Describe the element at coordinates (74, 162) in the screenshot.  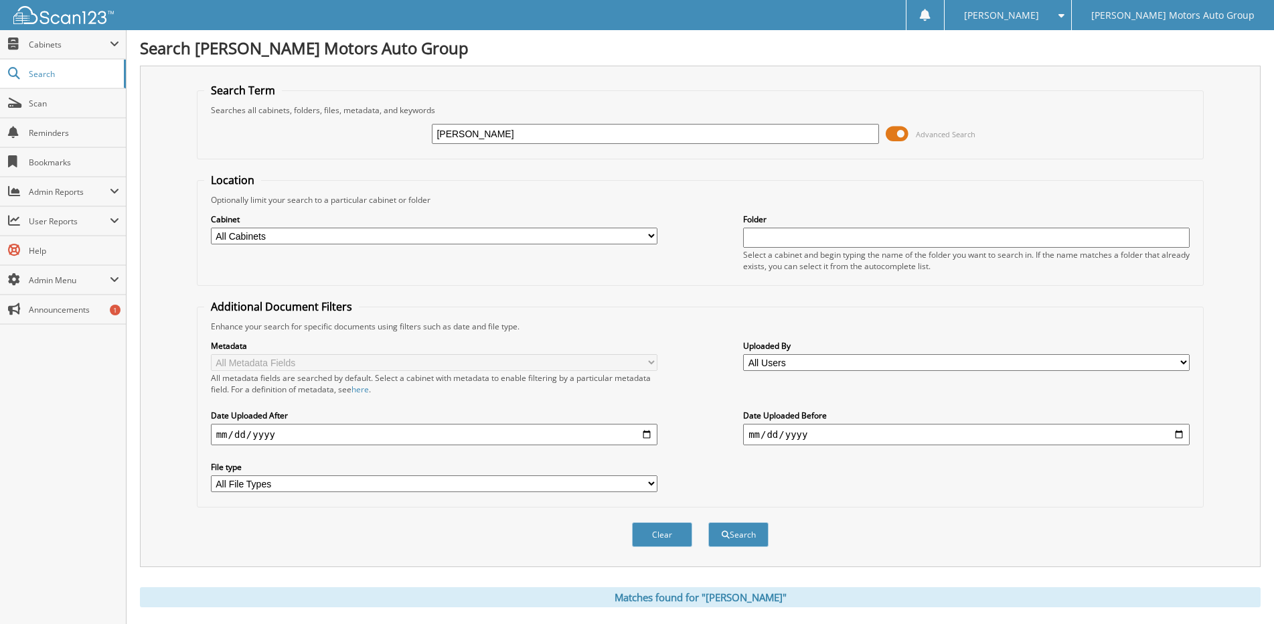
I see `span: Bookmarks` at that location.